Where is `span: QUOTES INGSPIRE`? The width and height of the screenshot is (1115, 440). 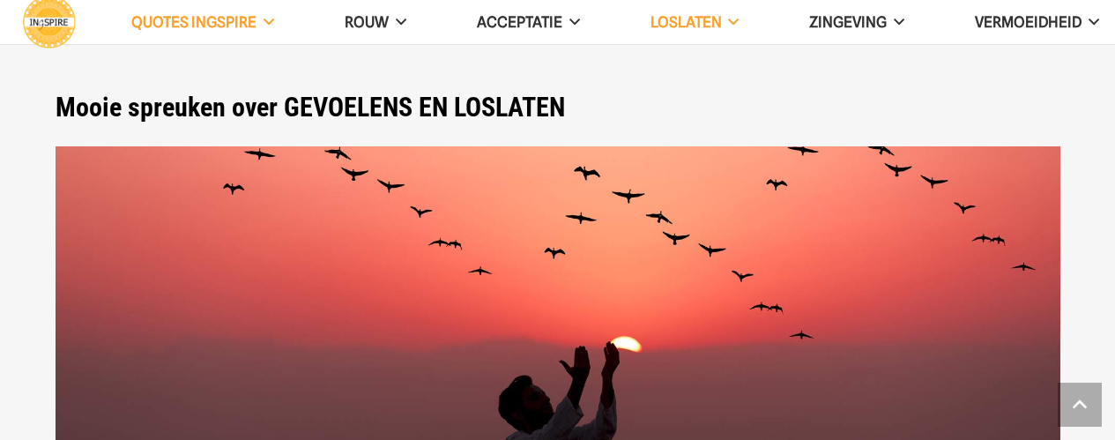
span: QUOTES INGSPIRE is located at coordinates (194, 22).